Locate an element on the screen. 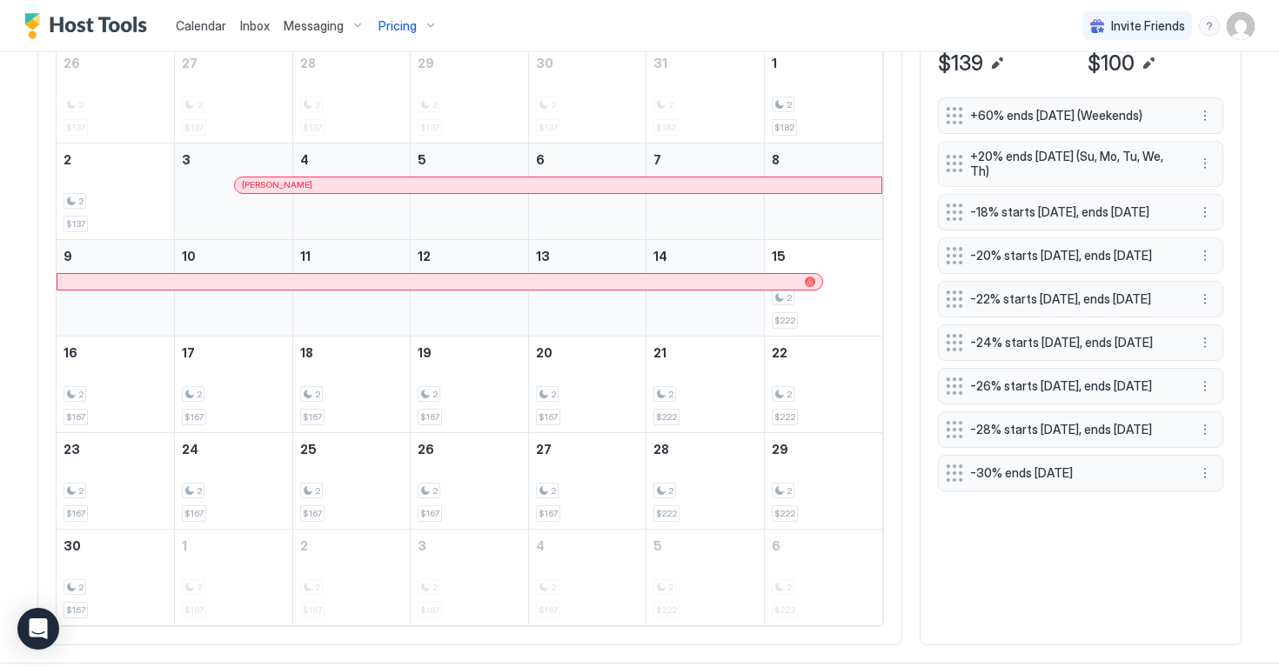  span: $100 is located at coordinates (1111, 64).